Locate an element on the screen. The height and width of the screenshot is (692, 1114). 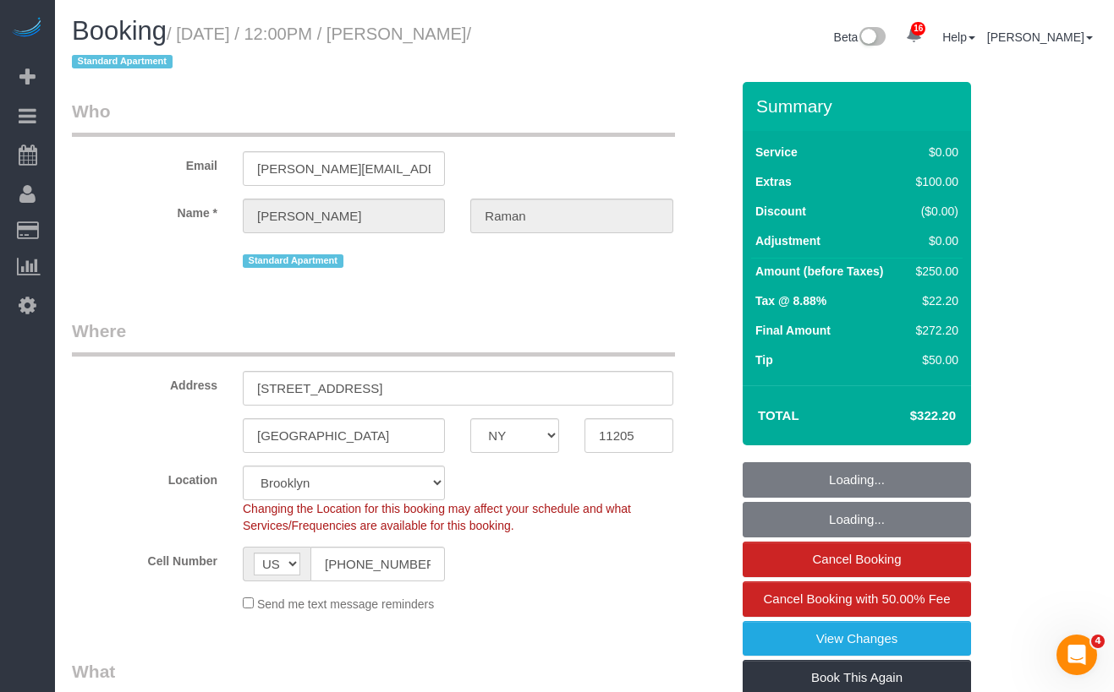
span: 4 is located at coordinates (1098, 642).